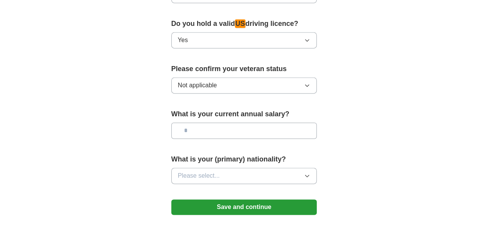 The width and height of the screenshot is (488, 226). What do you see at coordinates (199, 176) in the screenshot?
I see `span: Please select...` at bounding box center [199, 176].